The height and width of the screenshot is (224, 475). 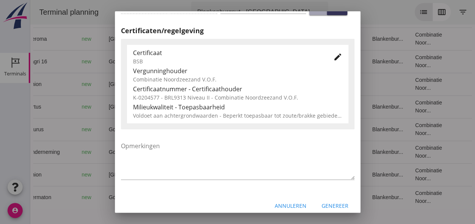 What do you see at coordinates (227, 53) in the screenshot?
I see `div: Certificaat` at bounding box center [227, 53].